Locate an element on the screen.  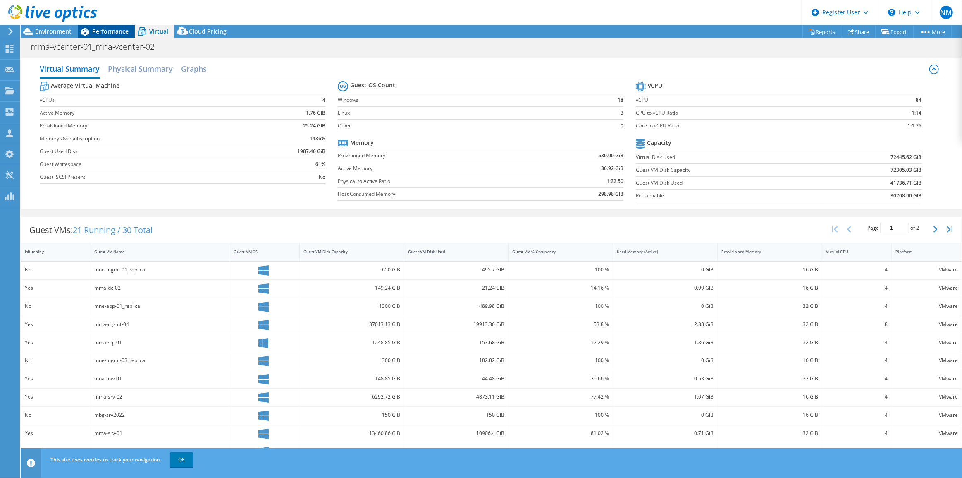
label: Guest iSCSI Present is located at coordinates (146, 177).